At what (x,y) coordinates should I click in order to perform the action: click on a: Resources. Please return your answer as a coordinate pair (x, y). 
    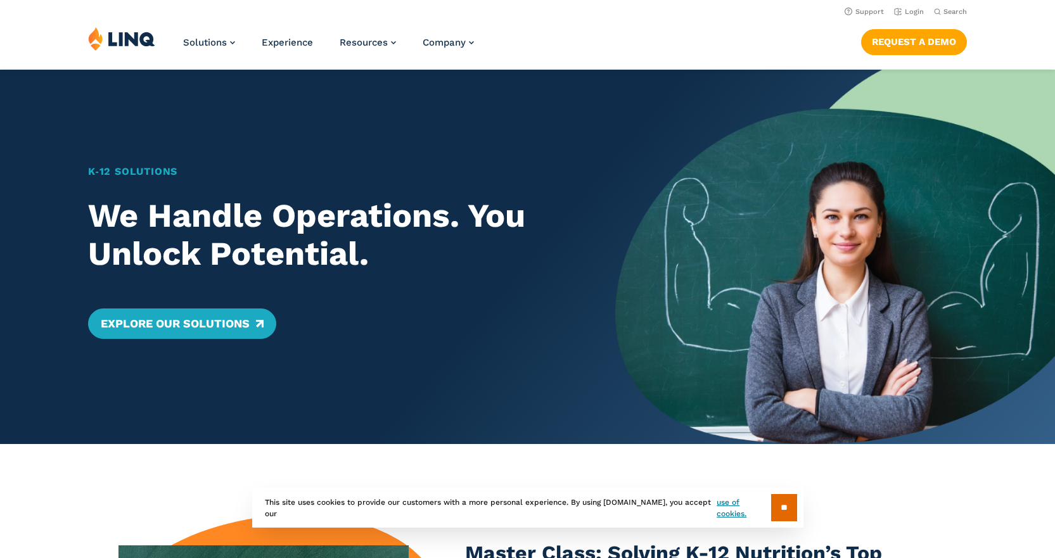
    Looking at the image, I should click on (368, 42).